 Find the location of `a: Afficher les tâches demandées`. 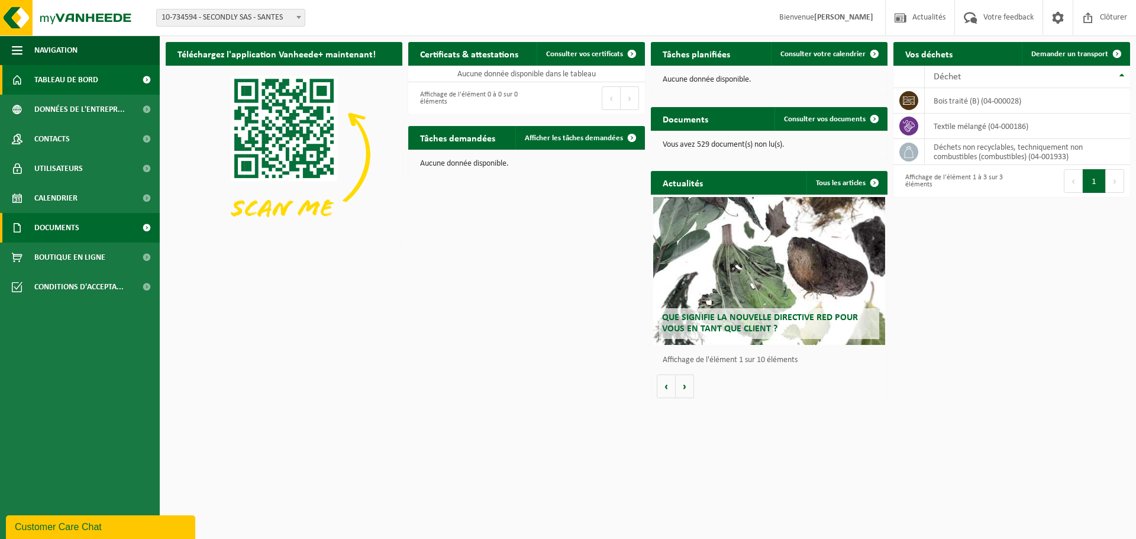

a: Afficher les tâches demandées is located at coordinates (579, 138).